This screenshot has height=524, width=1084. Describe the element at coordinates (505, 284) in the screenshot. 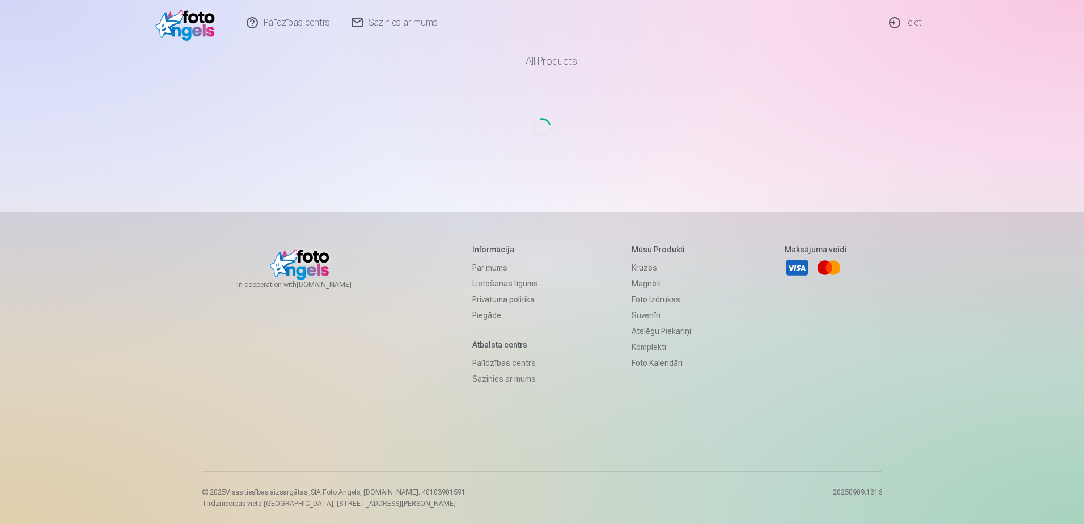

I see `a: Lietošanas līgums` at that location.